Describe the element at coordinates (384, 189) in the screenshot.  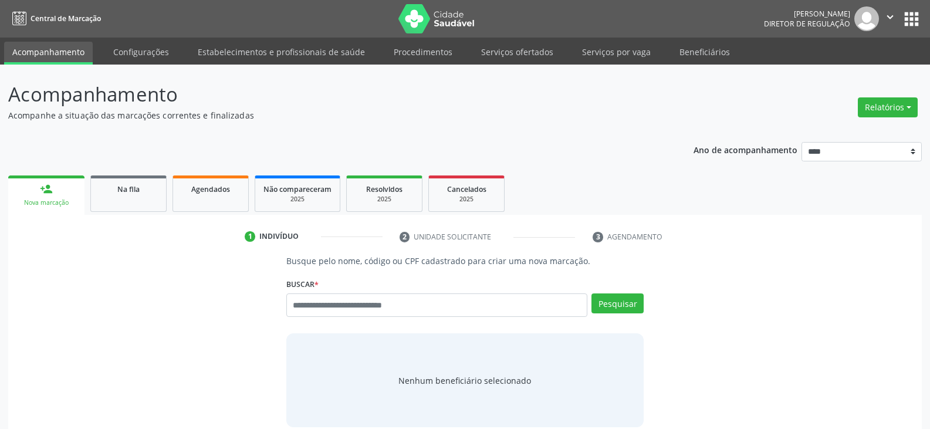
I see `span: Resolvidos` at that location.